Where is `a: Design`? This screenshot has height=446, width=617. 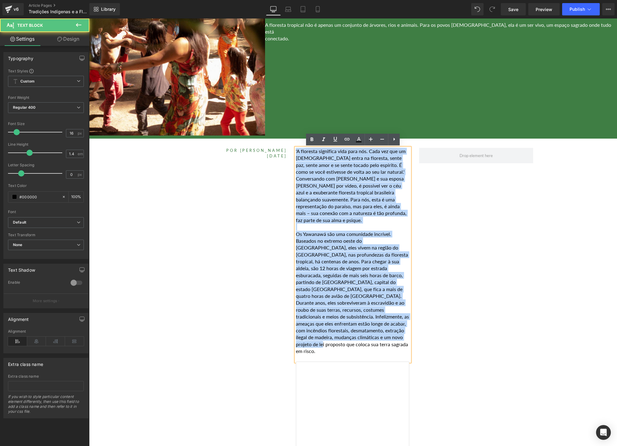 a: Design is located at coordinates (68, 39).